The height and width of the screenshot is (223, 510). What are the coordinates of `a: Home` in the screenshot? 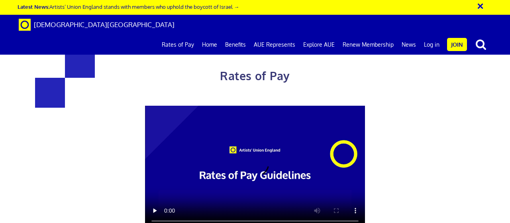 It's located at (209, 45).